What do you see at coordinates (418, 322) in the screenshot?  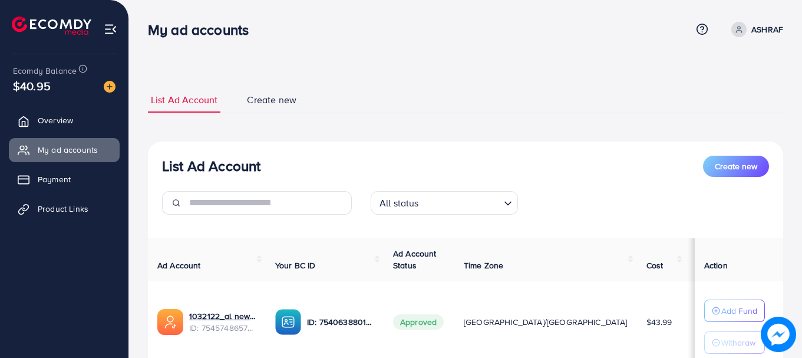 I see `span: Approved` at bounding box center [418, 322].